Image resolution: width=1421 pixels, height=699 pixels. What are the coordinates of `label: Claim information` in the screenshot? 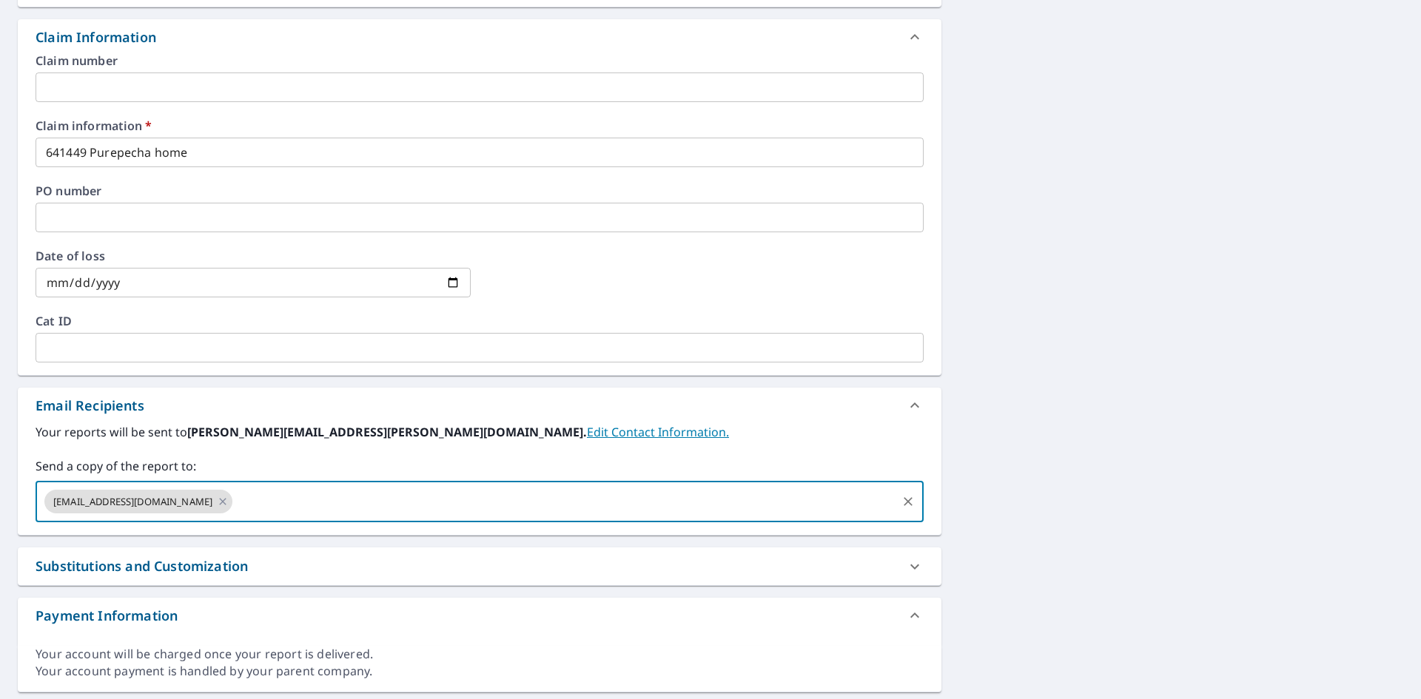 It's located at (480, 126).